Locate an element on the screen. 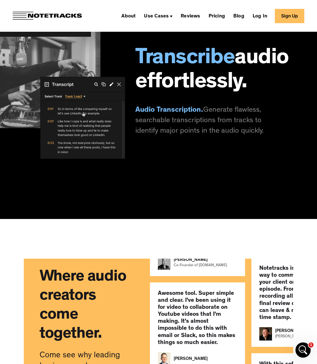  div: Awesome tool. Super simple and clear. I've been using it for video to collaborate on Youtube vide... is located at coordinates (198, 316).